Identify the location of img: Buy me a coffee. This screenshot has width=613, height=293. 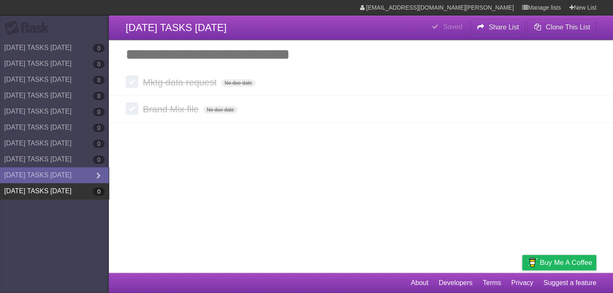
(532, 262).